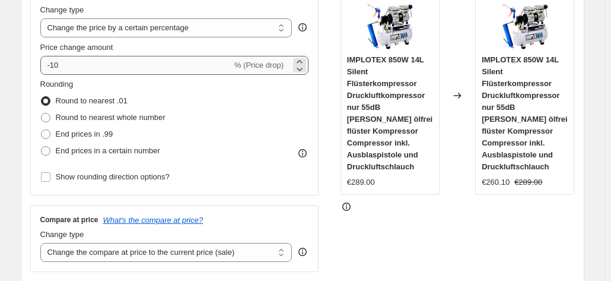 The width and height of the screenshot is (611, 281). What do you see at coordinates (57, 84) in the screenshot?
I see `span: Rounding` at bounding box center [57, 84].